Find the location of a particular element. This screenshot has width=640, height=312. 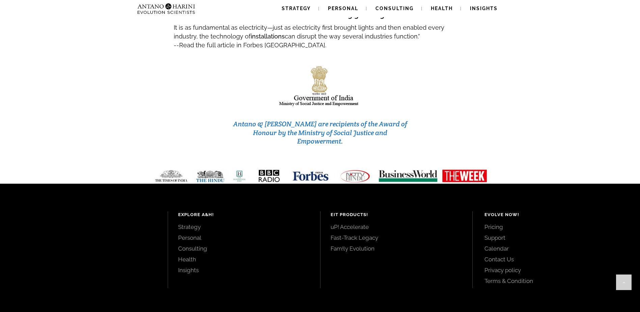

span: Health is located at coordinates (442, 8).